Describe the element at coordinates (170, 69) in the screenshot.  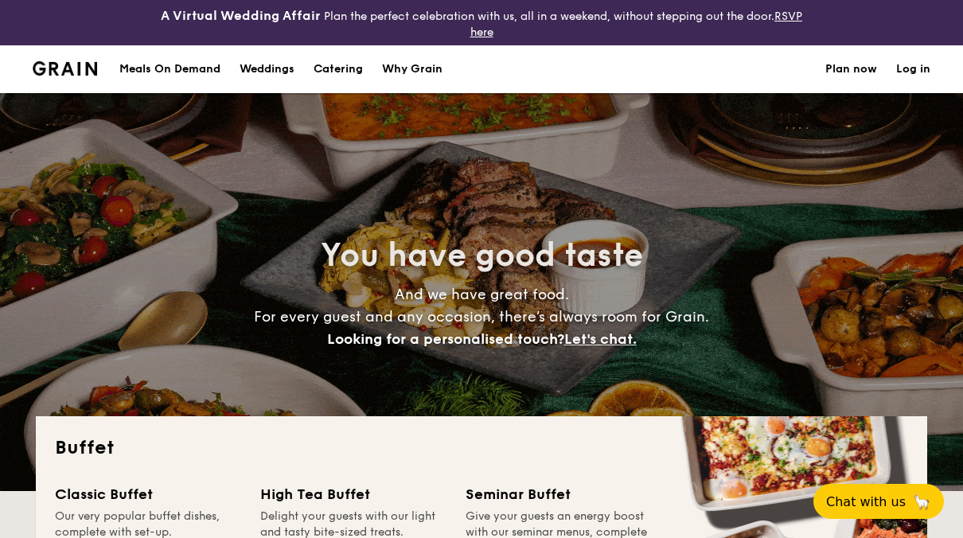
I see `div: Meals On Demand` at that location.